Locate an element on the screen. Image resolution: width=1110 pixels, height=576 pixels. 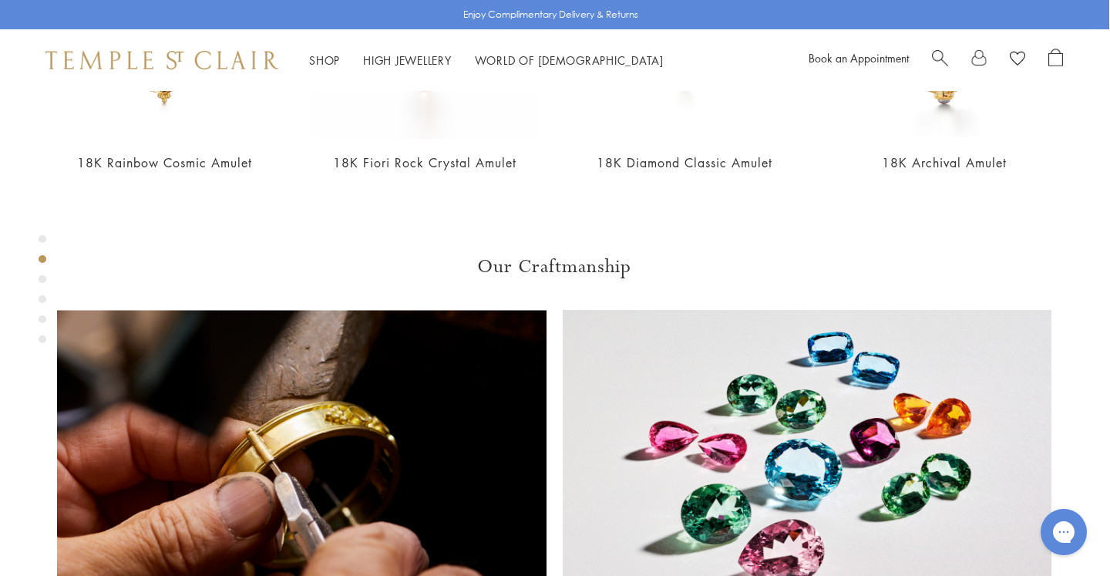
button: Gorgias live chat is located at coordinates (31, 29).